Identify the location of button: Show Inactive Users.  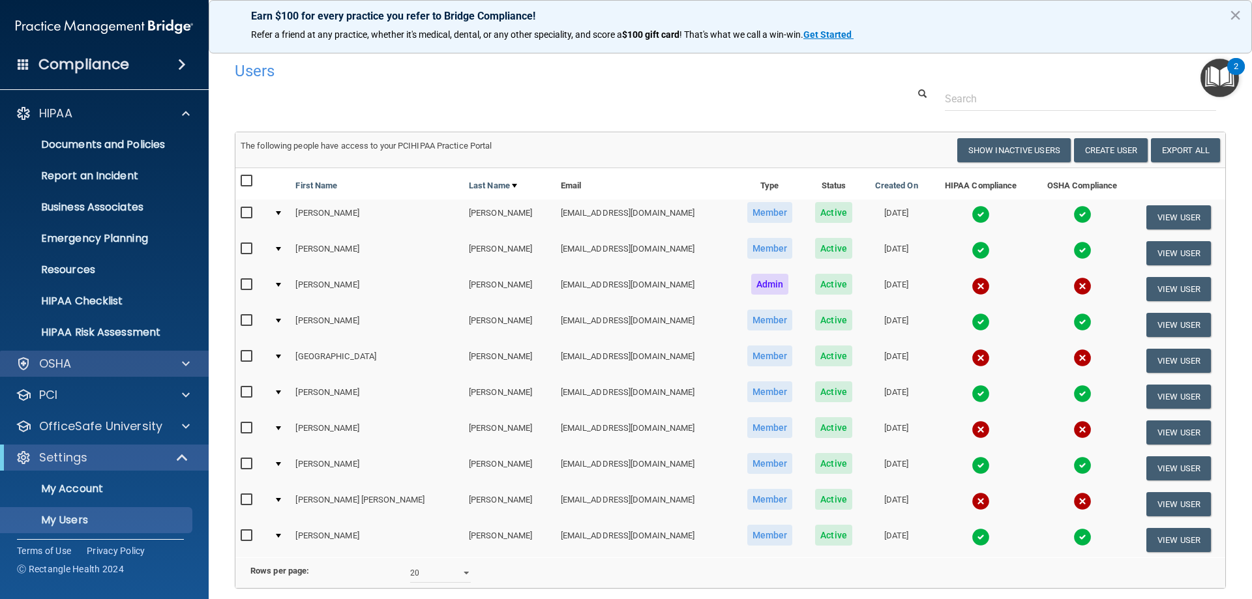
(1014, 150).